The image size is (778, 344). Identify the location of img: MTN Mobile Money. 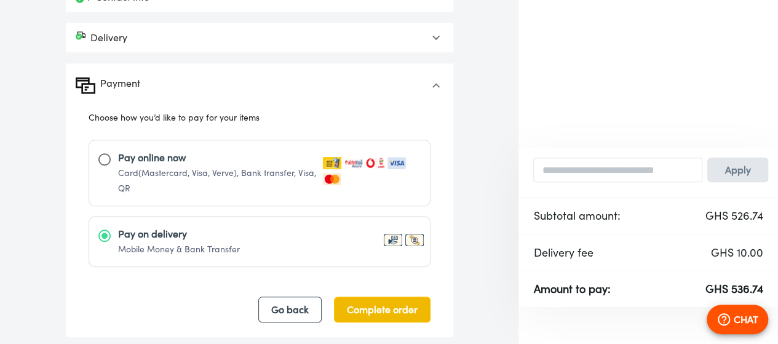
(332, 163).